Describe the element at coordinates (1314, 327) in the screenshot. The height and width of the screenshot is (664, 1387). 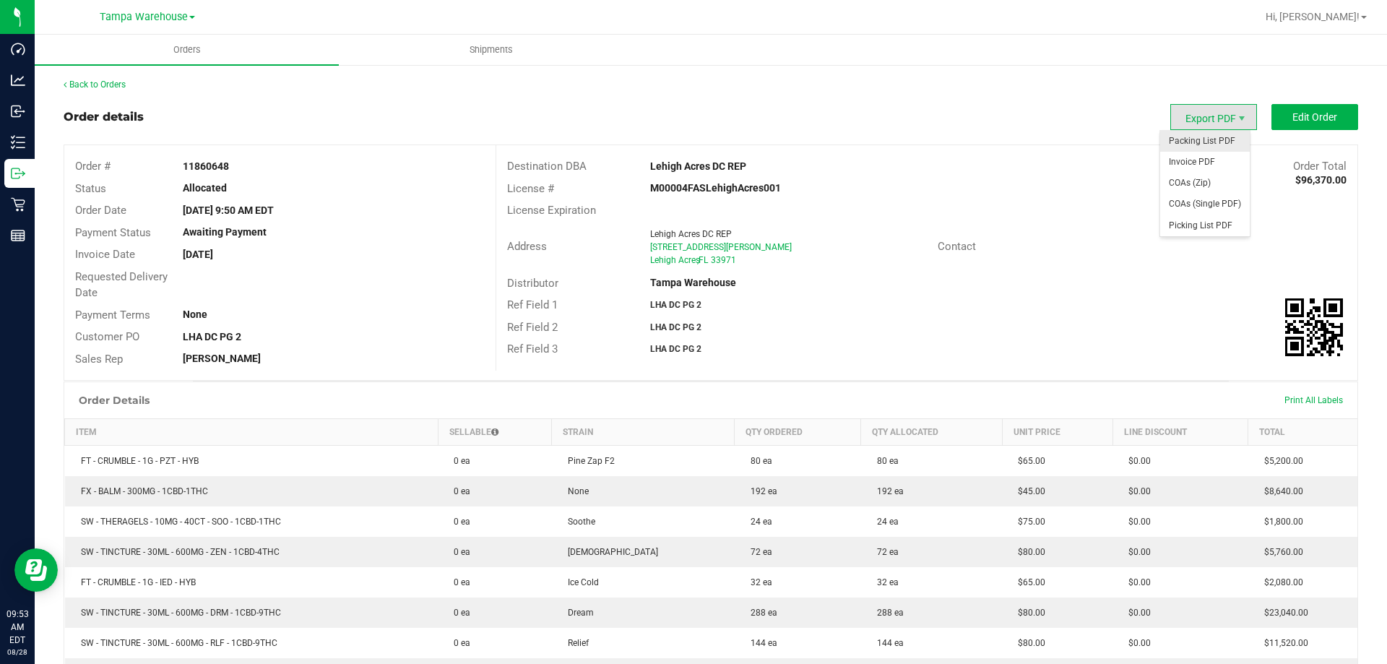
I see `img: Scan me!` at that location.